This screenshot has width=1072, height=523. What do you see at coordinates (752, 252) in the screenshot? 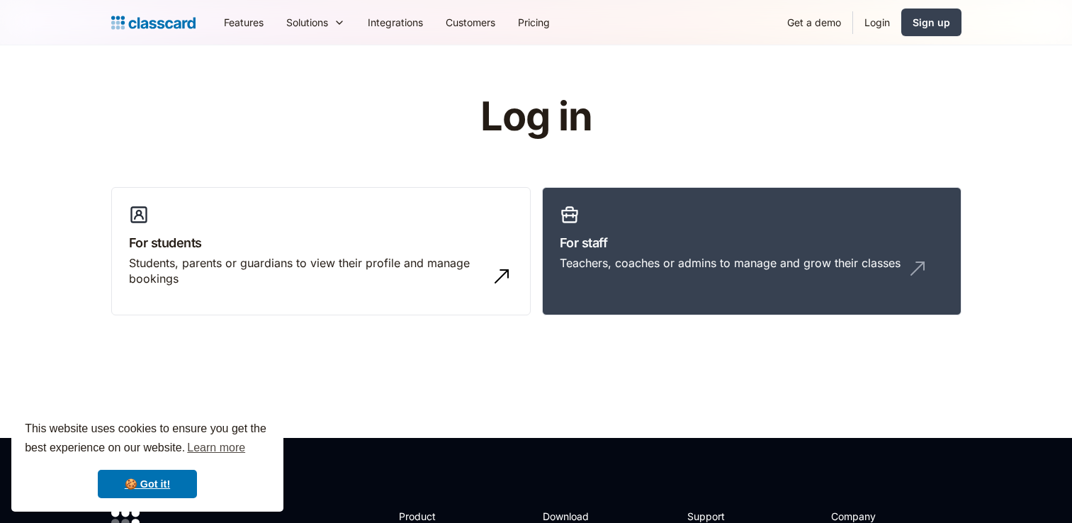
I see `a: For staffTeachers, coaches or admins to manage and grow their classes` at bounding box center [752, 252].